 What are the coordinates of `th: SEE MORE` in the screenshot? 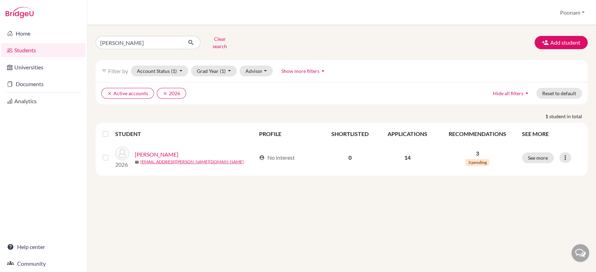 It's located at (552, 134).